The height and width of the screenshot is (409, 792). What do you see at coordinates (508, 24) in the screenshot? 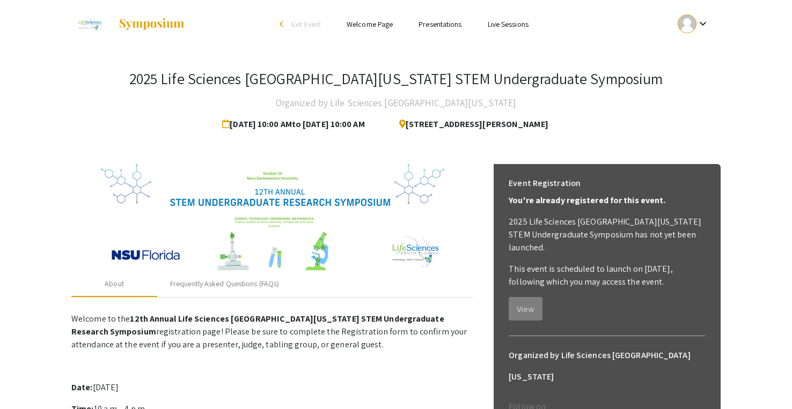
I see `a: Live Sessions` at bounding box center [508, 24].